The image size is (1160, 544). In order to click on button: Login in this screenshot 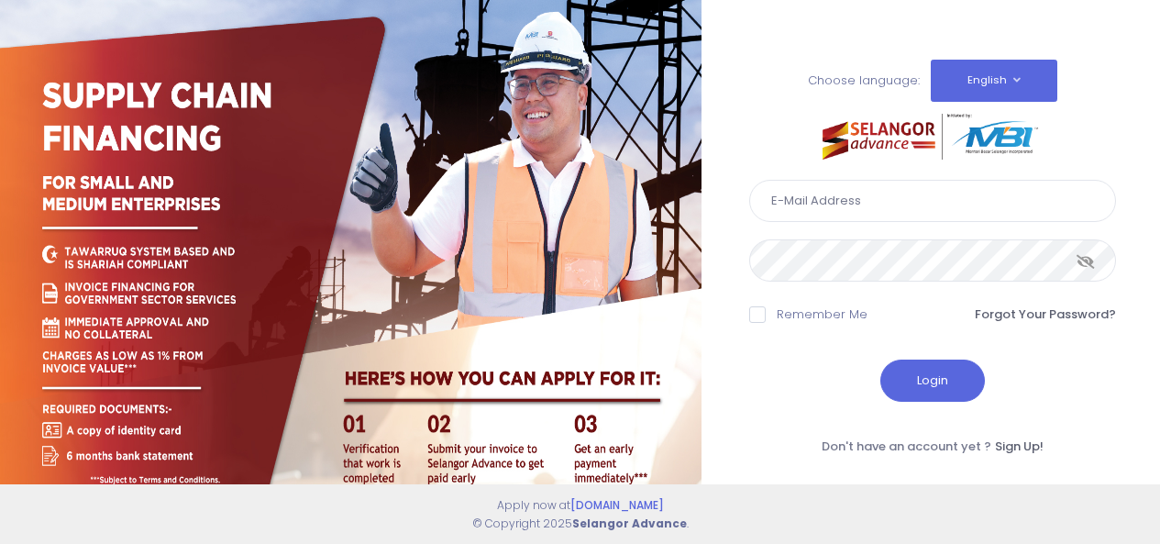, I will do `click(932, 380)`.